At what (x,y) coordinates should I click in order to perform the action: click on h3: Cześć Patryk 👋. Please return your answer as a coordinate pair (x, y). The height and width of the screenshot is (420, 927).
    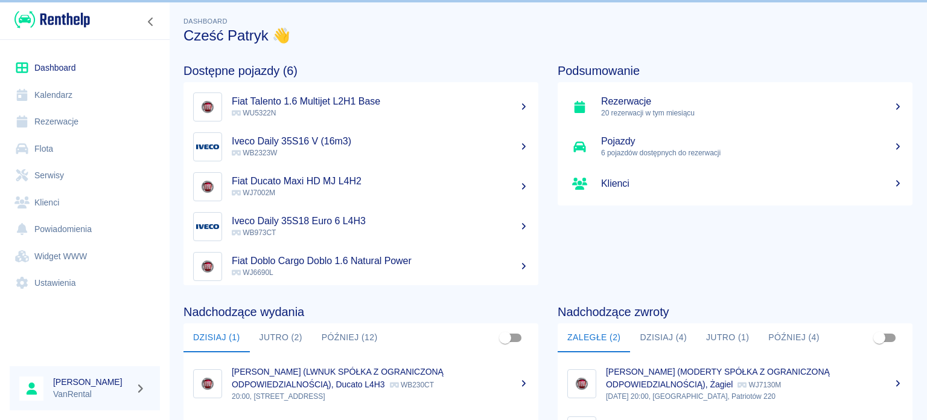
    Looking at the image, I should click on (548, 36).